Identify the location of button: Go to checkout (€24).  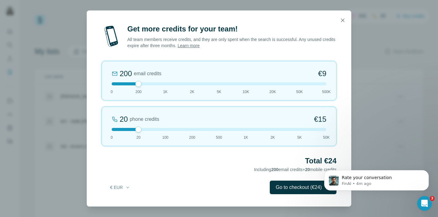
(303, 187).